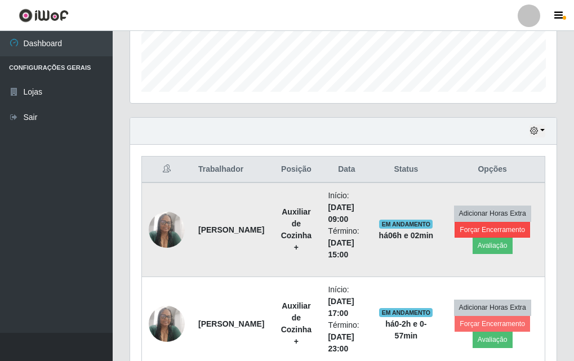 This screenshot has height=361, width=574. I want to click on strong: há 0-2 h e 0-57 min, so click(405, 329).